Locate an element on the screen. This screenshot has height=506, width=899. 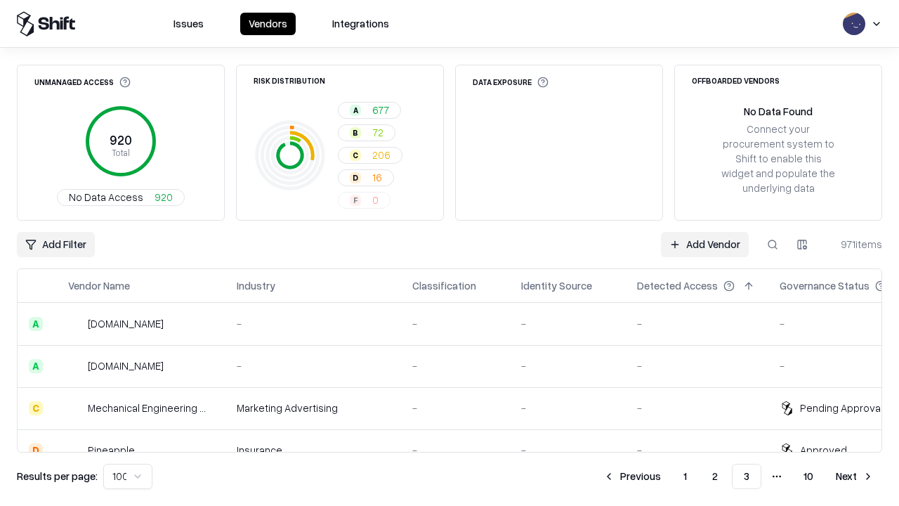
img: madisonlogic.com is located at coordinates (75, 366).